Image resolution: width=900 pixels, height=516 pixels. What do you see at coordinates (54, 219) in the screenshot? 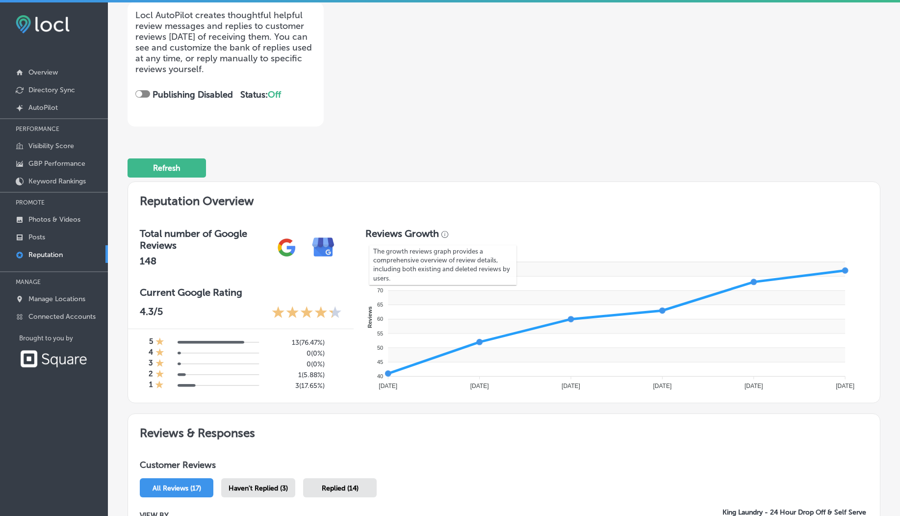
I see `p: Photos & Videos` at bounding box center [54, 219].